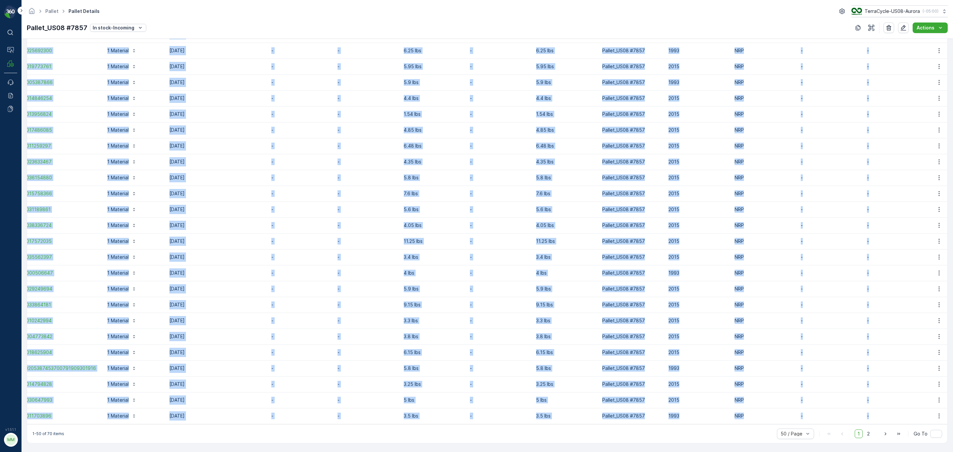 This screenshot has height=452, width=953. What do you see at coordinates (43, 155) in the screenshot?
I see `span: Pallets` at bounding box center [43, 155].